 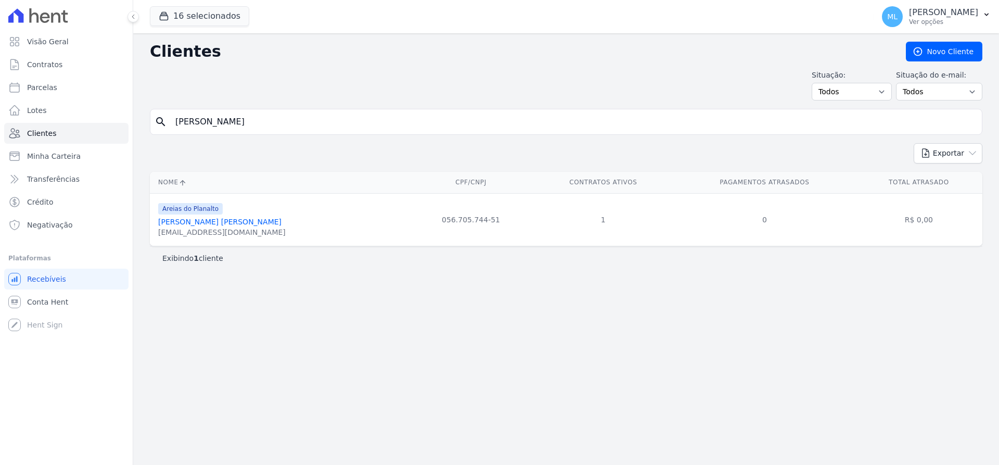 What do you see at coordinates (66, 179) in the screenshot?
I see `a: Transferências` at bounding box center [66, 179].